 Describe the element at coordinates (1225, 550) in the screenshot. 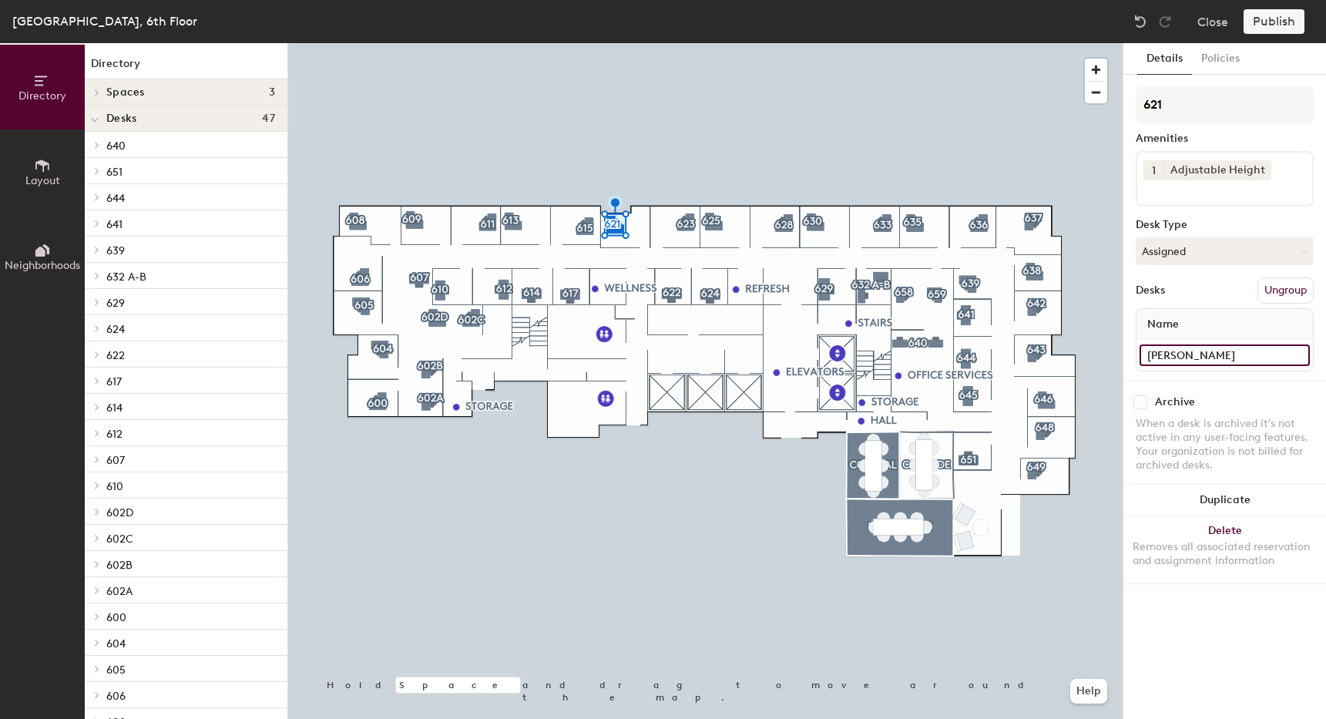

I see `button: DeleteRemoves all associated reservation and assignment information` at that location.